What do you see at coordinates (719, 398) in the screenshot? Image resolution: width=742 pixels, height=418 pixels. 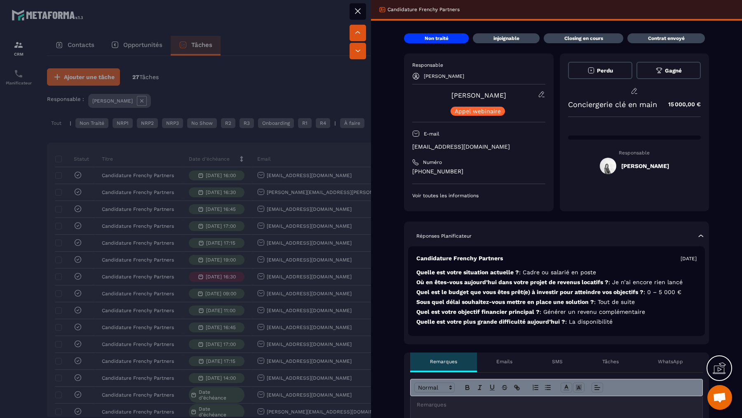 I see `div: Ouvrir le chat` at bounding box center [719, 398].